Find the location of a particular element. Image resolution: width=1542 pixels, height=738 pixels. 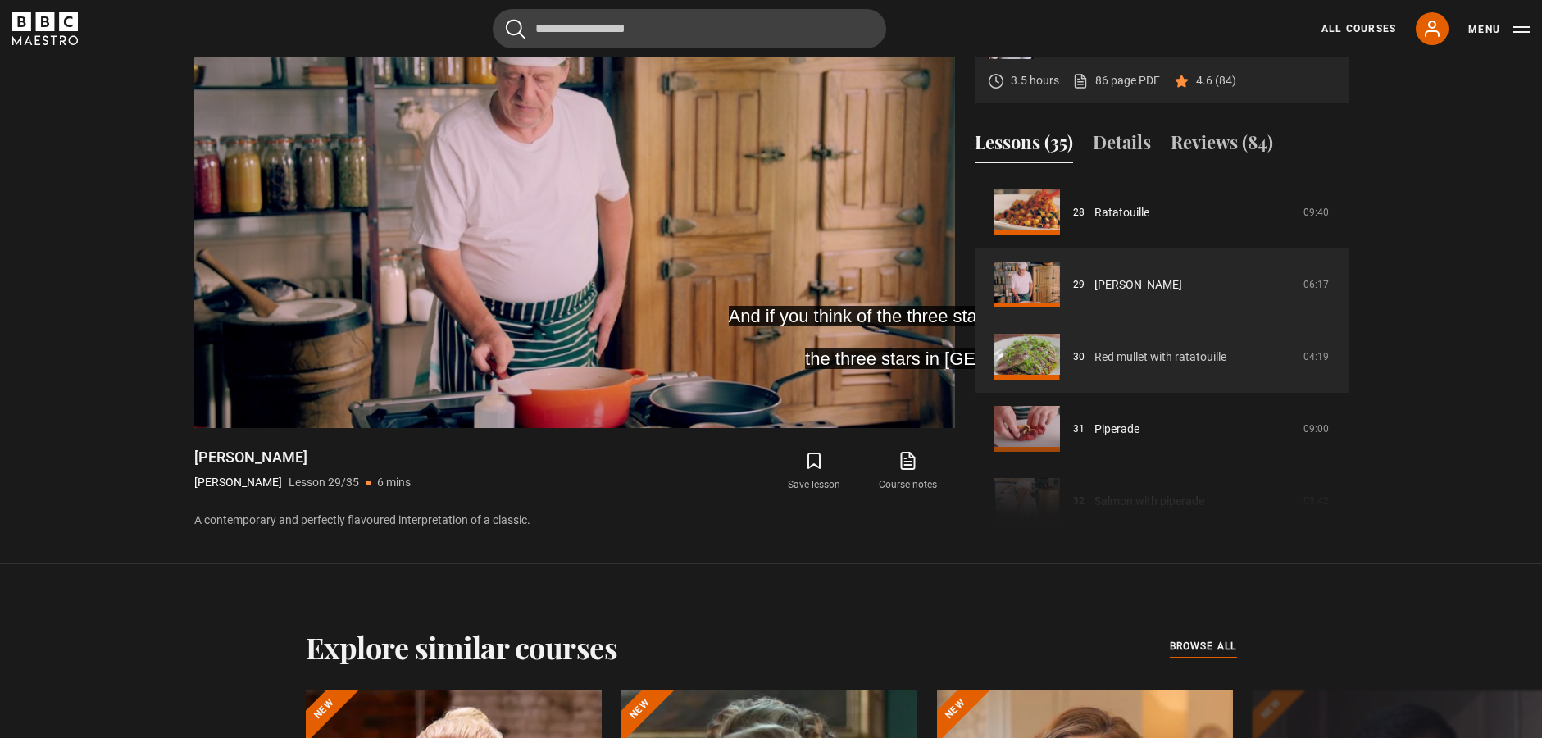

button: Details is located at coordinates (1122, 146).